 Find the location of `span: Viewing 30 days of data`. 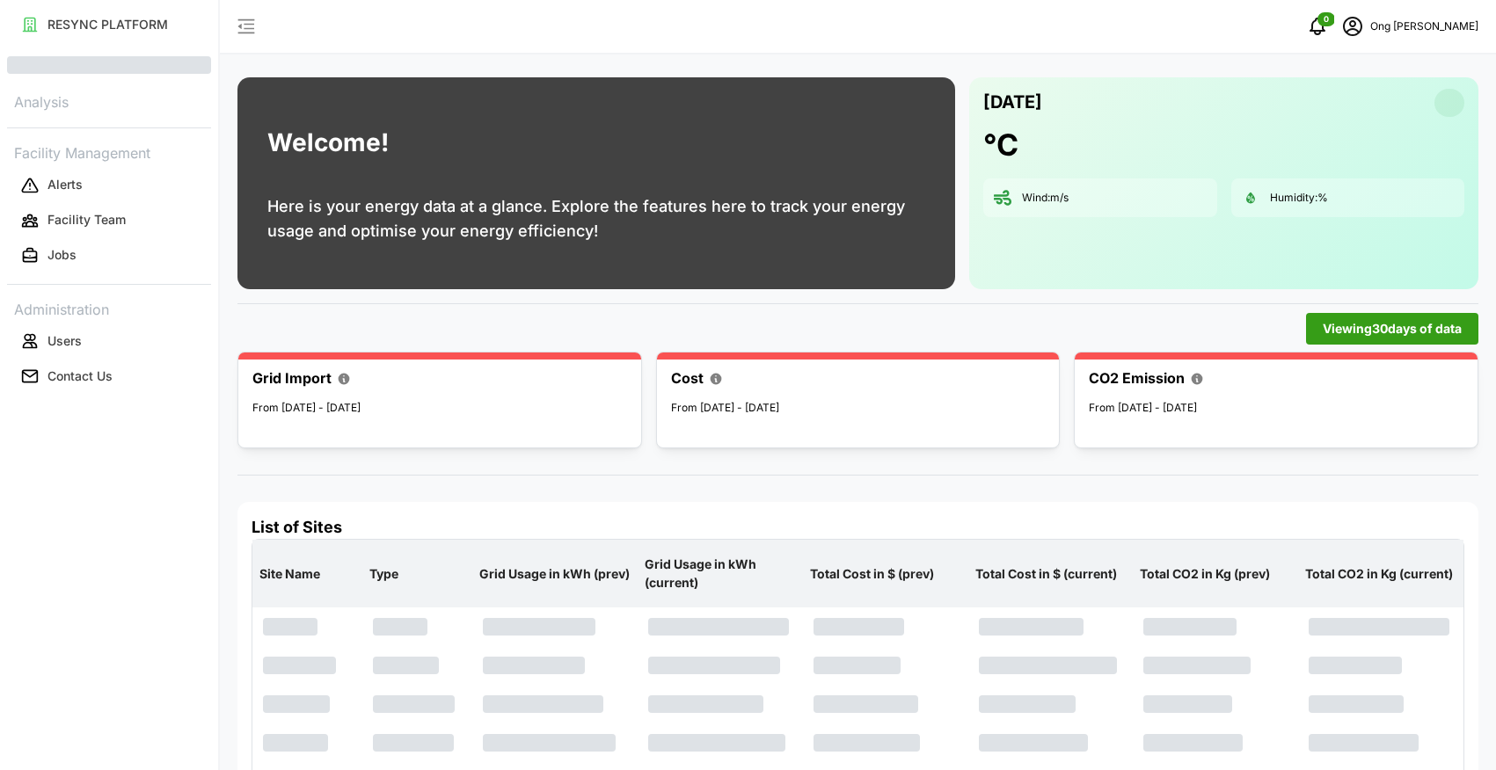

span: Viewing 30 days of data is located at coordinates (1392, 329).